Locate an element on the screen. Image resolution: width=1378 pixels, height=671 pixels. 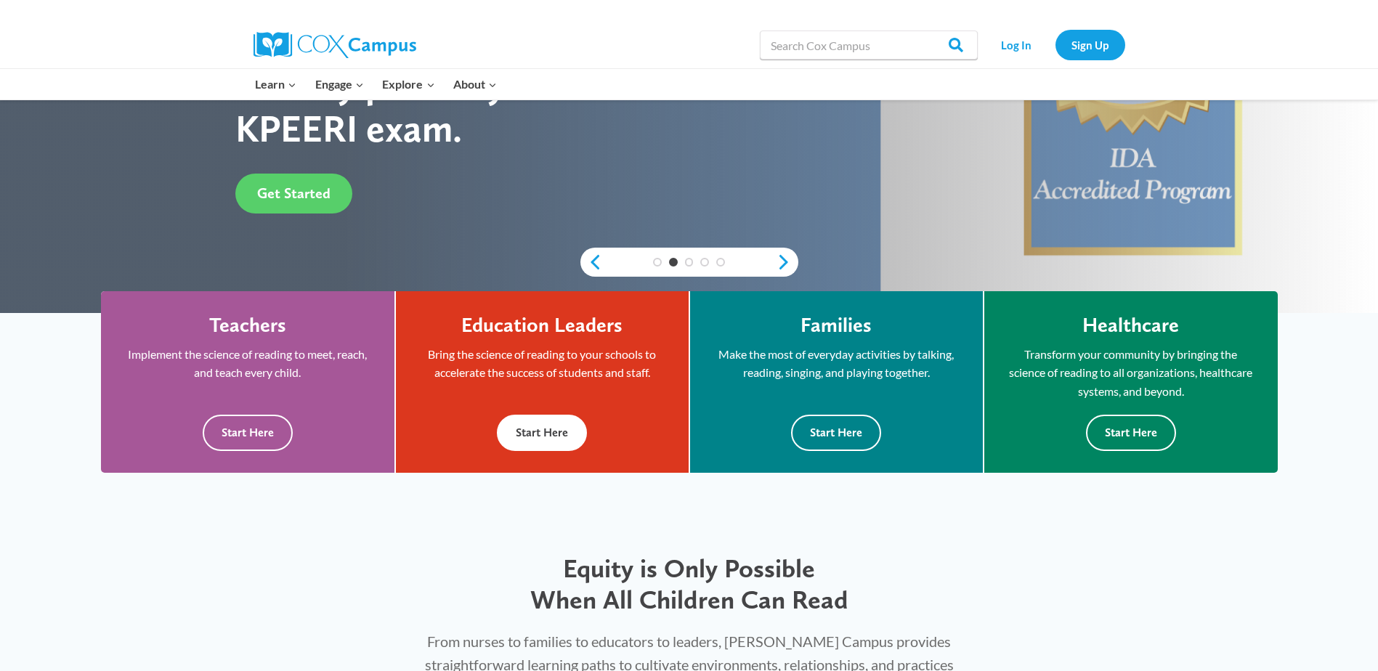
p: Transform your community by bringing the science of reading to all organizations, healthcare syst... is located at coordinates (1131, 373).